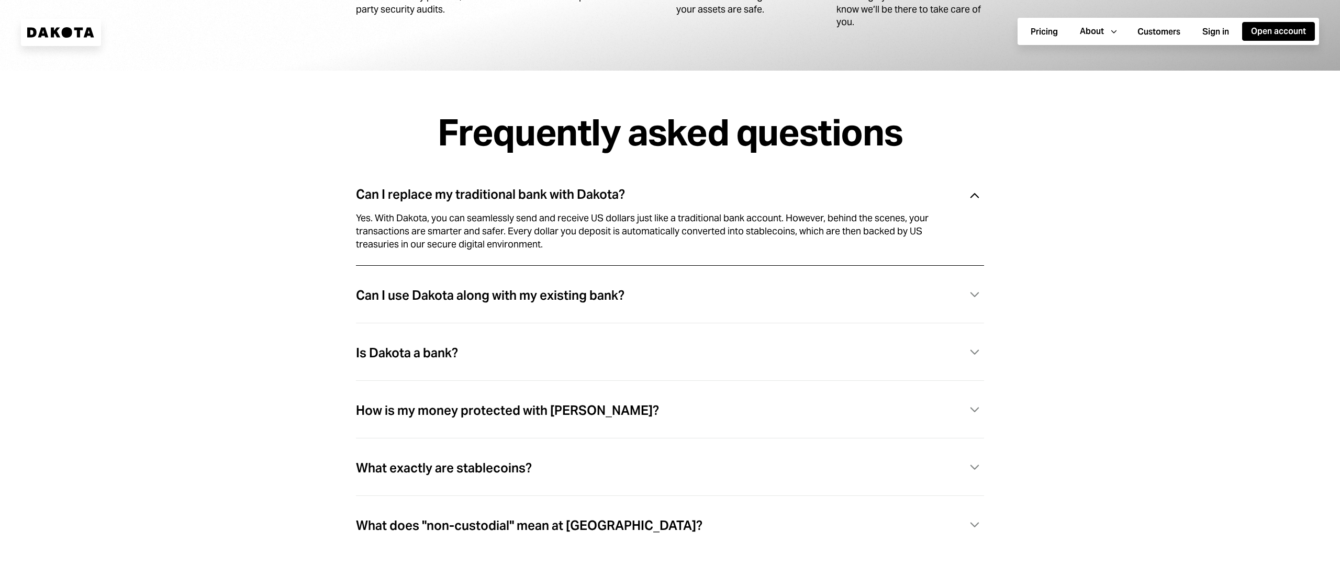  I want to click on div: Can I use Dakota along with my existing bank?, so click(490, 296).